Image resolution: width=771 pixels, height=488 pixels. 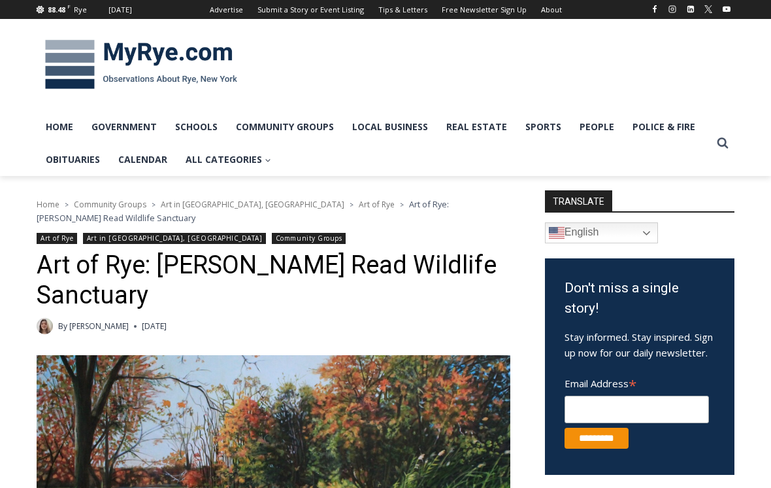 What do you see at coordinates (196, 127) in the screenshot?
I see `a: Schools` at bounding box center [196, 127].